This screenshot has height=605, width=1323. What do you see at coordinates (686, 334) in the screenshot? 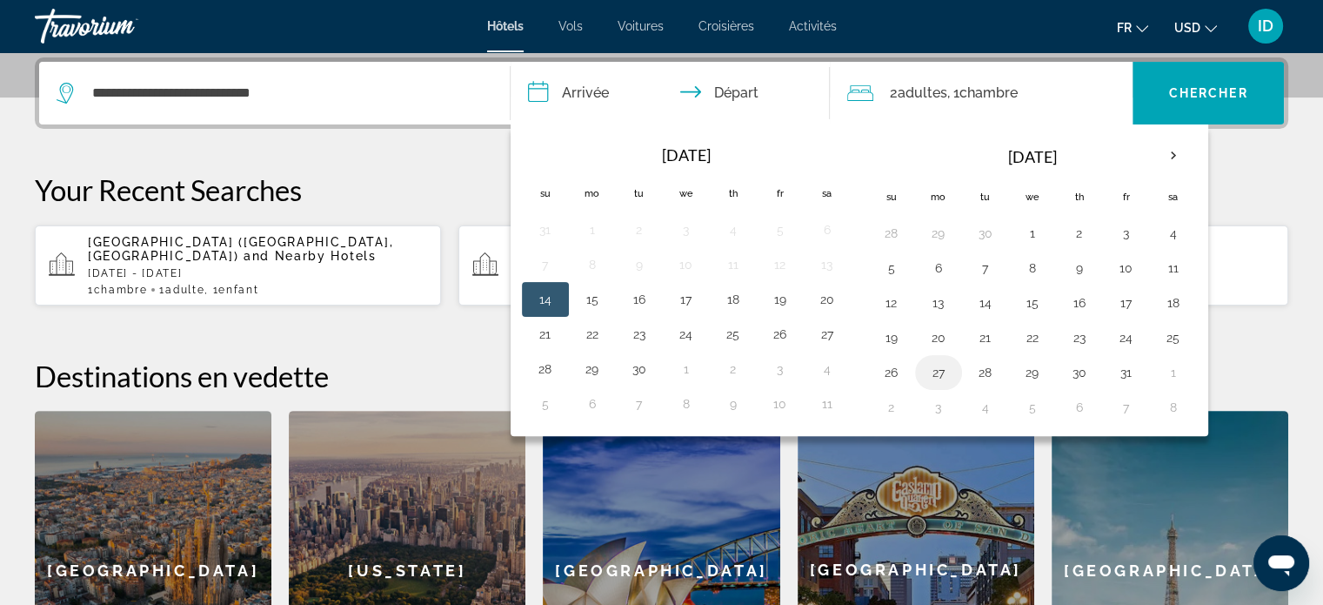
I see `button: Day 24` at bounding box center [686, 334].